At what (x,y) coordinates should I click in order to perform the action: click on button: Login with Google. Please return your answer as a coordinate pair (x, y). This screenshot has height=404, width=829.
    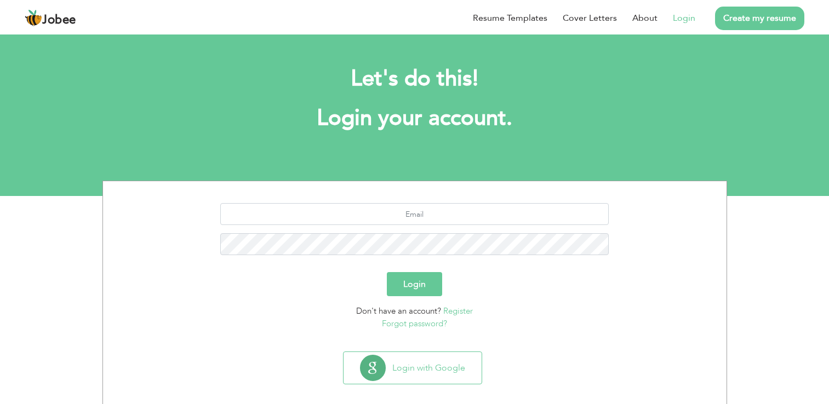
    Looking at the image, I should click on (412, 368).